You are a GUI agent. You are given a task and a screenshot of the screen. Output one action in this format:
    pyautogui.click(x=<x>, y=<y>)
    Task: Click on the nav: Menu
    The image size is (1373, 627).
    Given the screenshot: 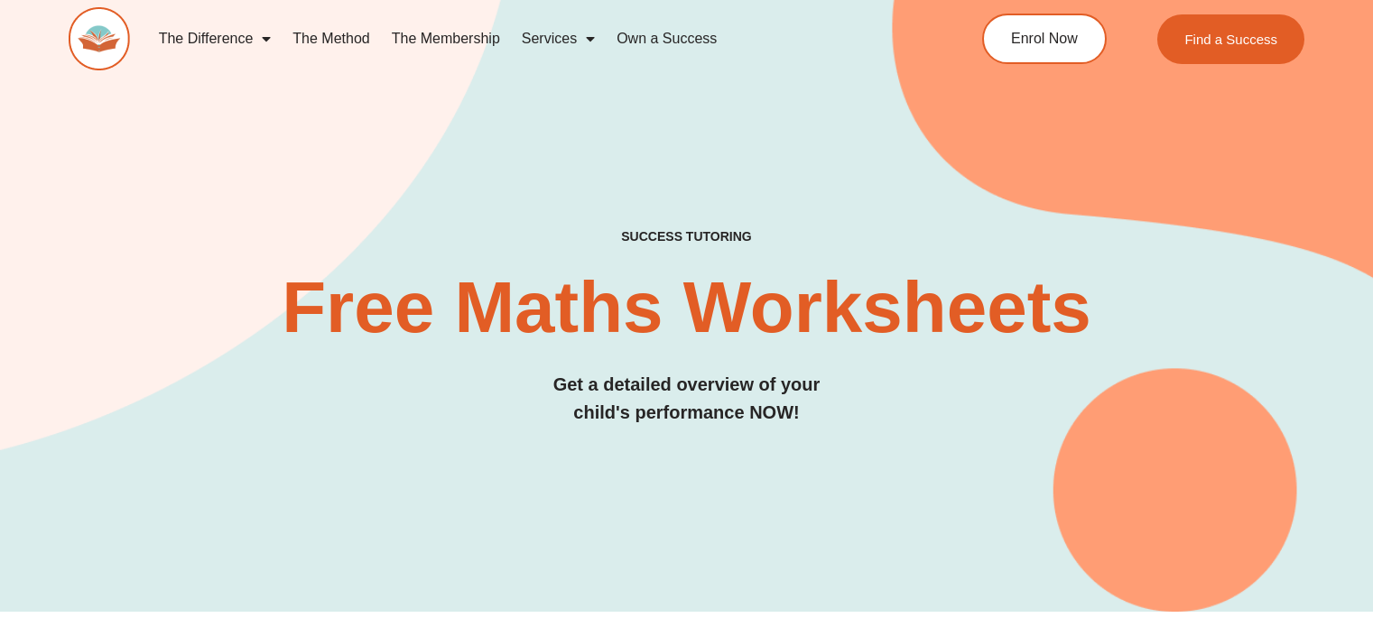 What is the action you would take?
    pyautogui.click(x=530, y=39)
    